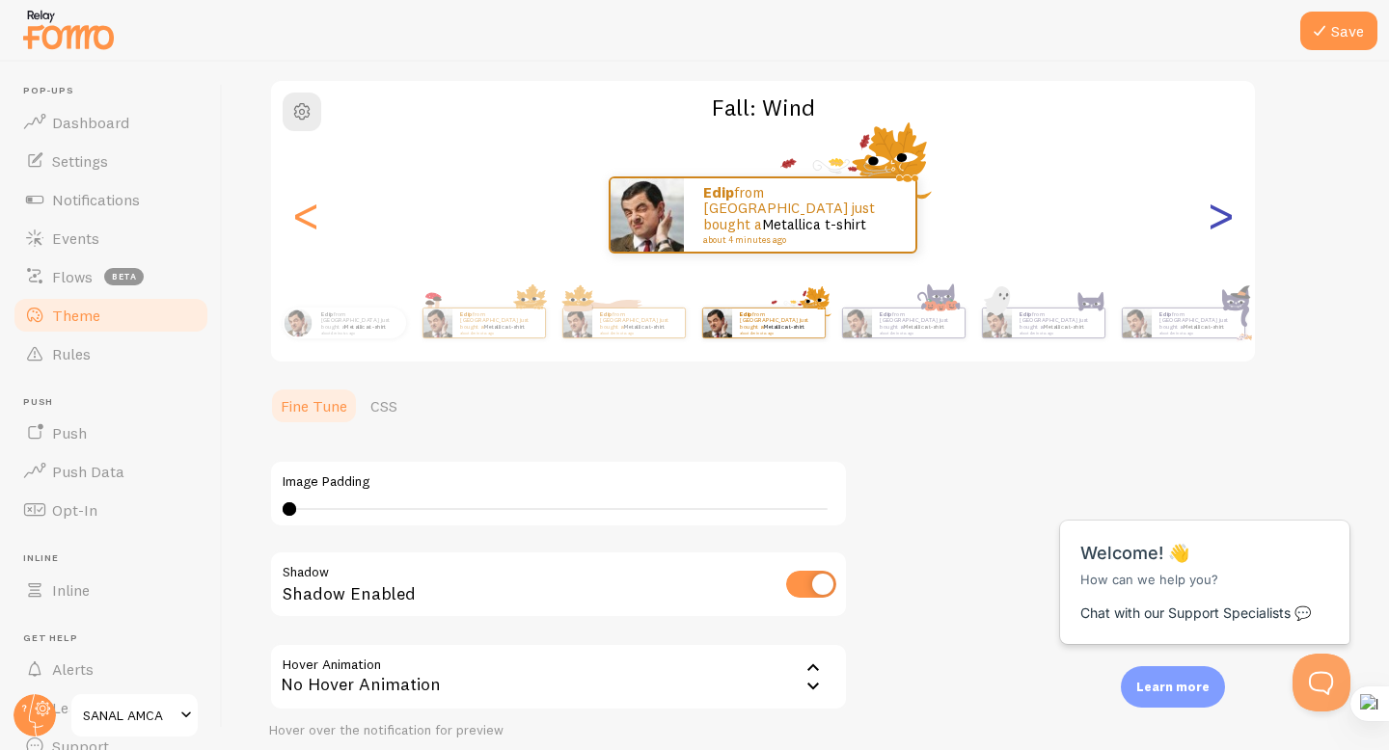  What do you see at coordinates (88, 472) in the screenshot?
I see `span: Push Data` at bounding box center [88, 472].